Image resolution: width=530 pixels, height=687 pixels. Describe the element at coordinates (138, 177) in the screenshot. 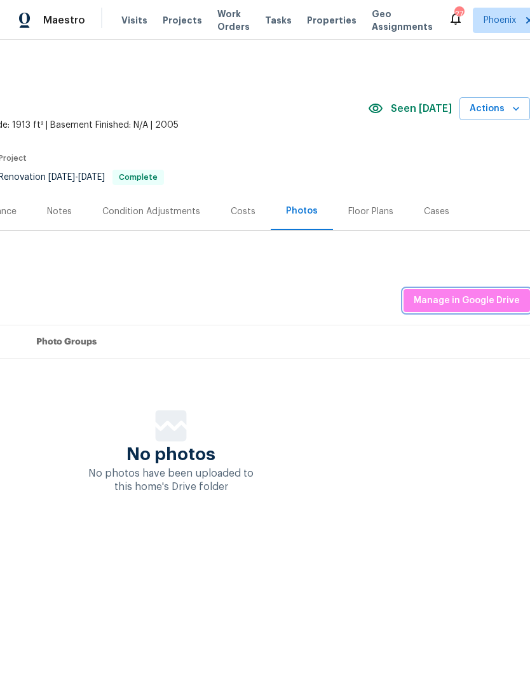

I see `span: Complete` at that location.